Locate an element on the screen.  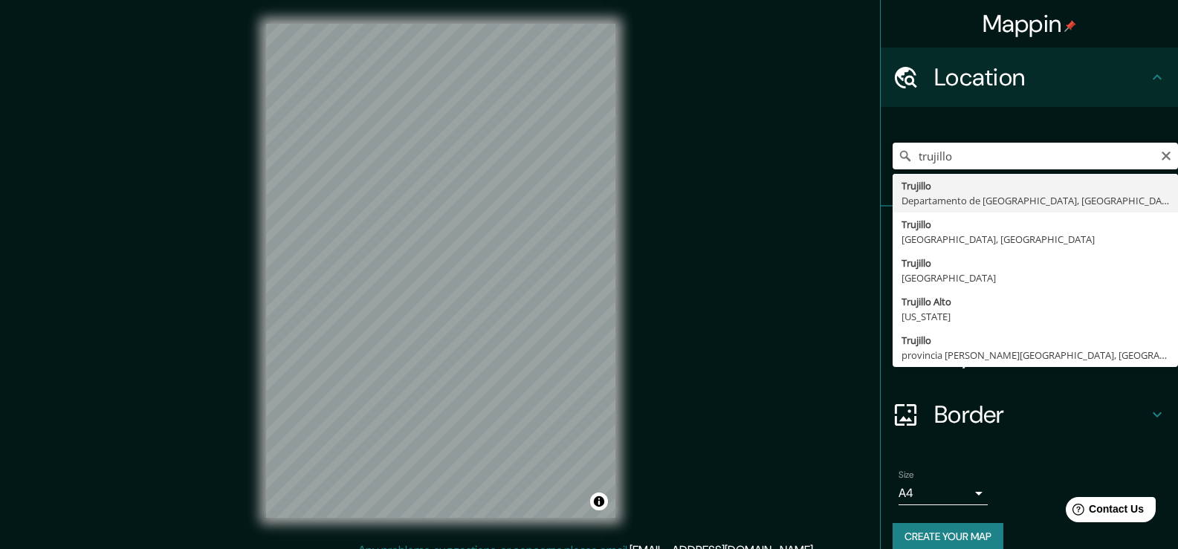
img: pin-icon.png is located at coordinates (1070, 26).